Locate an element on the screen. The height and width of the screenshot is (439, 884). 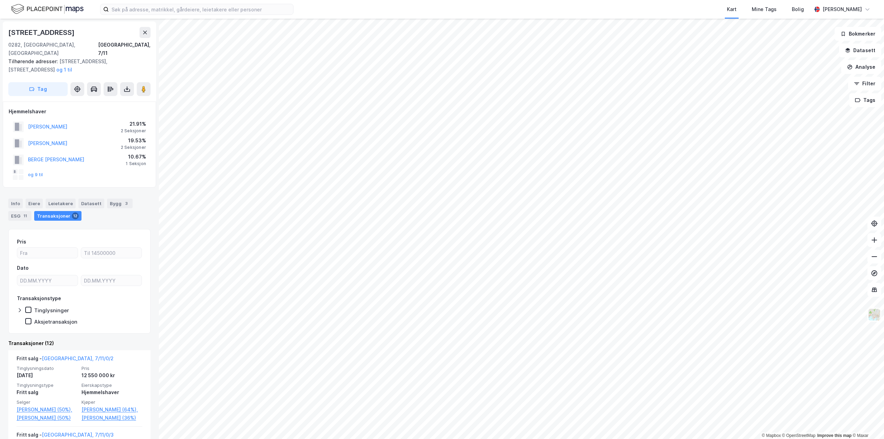
input: Til 14500000 is located at coordinates (111, 253).